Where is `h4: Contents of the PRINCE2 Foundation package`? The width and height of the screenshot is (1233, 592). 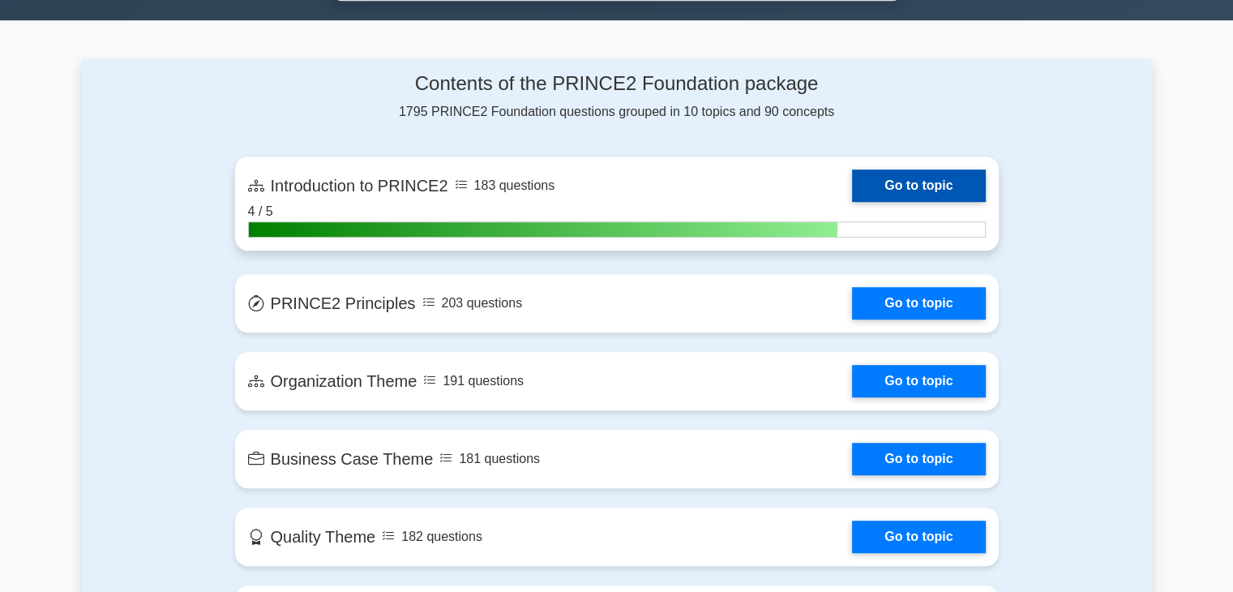 h4: Contents of the PRINCE2 Foundation package is located at coordinates (617, 83).